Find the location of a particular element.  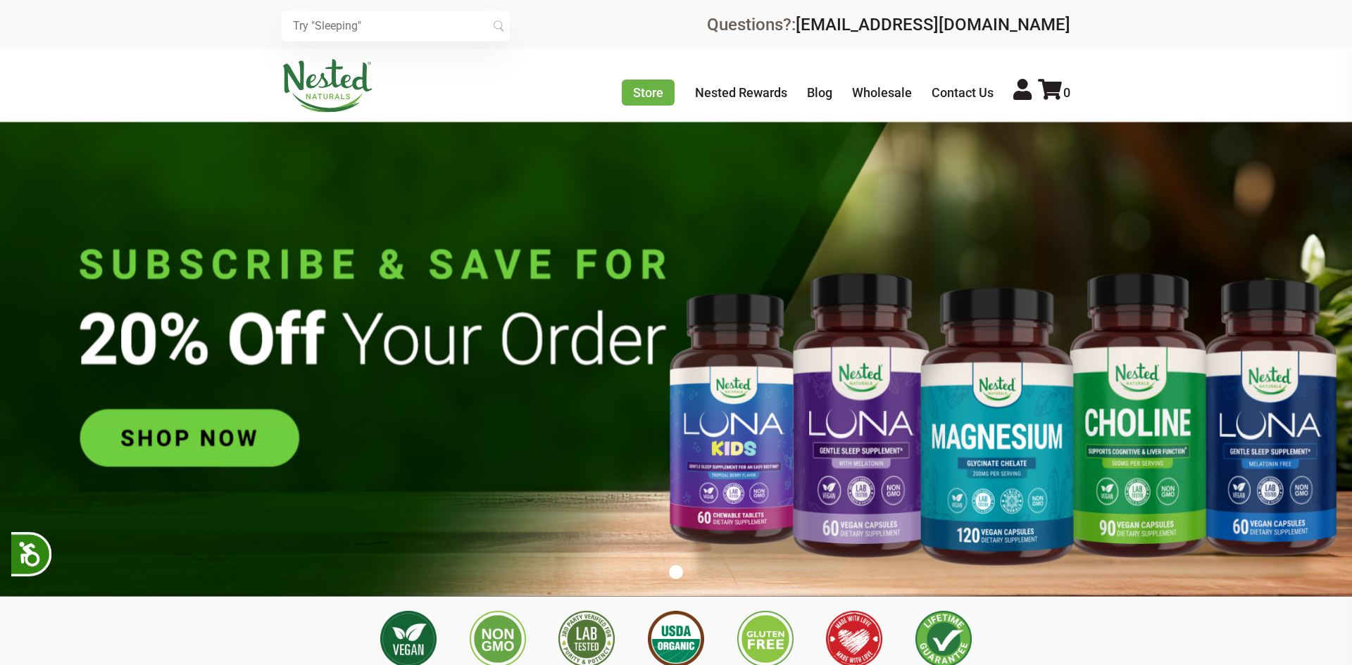

a: Nested Rewards is located at coordinates (741, 92).